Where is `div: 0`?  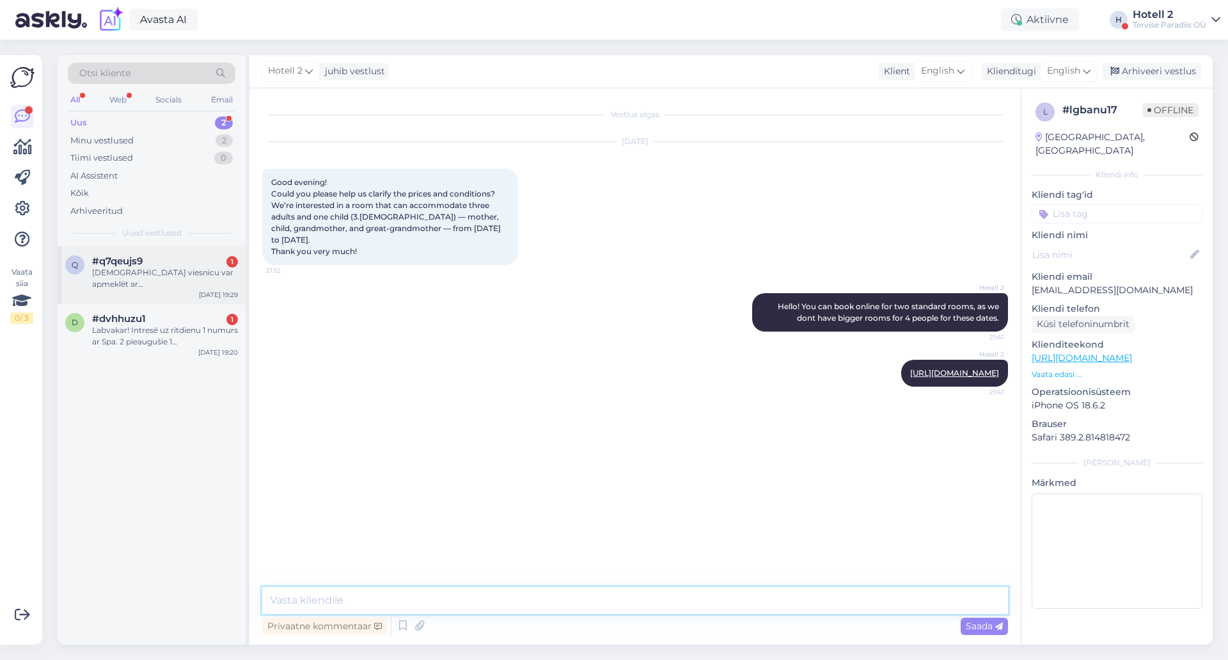 div: 0 is located at coordinates (223, 158).